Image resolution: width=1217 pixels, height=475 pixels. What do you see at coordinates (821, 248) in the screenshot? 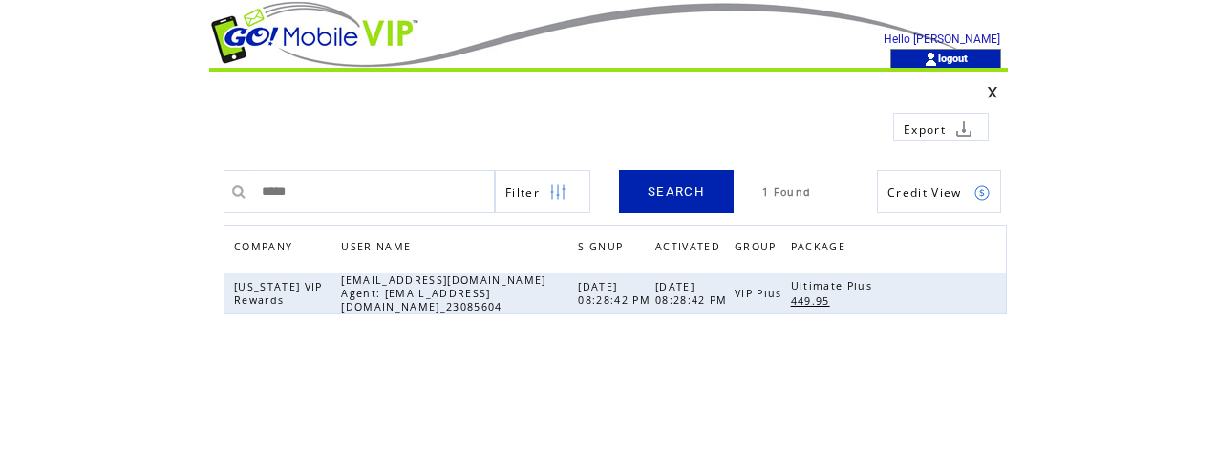
I see `span: PACKAGE` at bounding box center [821, 248].